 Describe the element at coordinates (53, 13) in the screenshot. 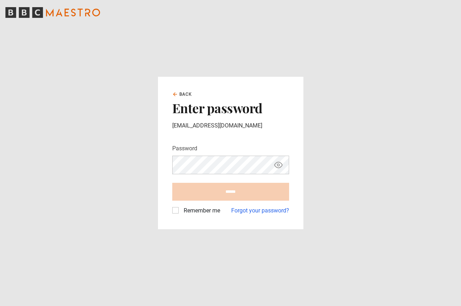

I see `svg: BBC Maestro` at that location.